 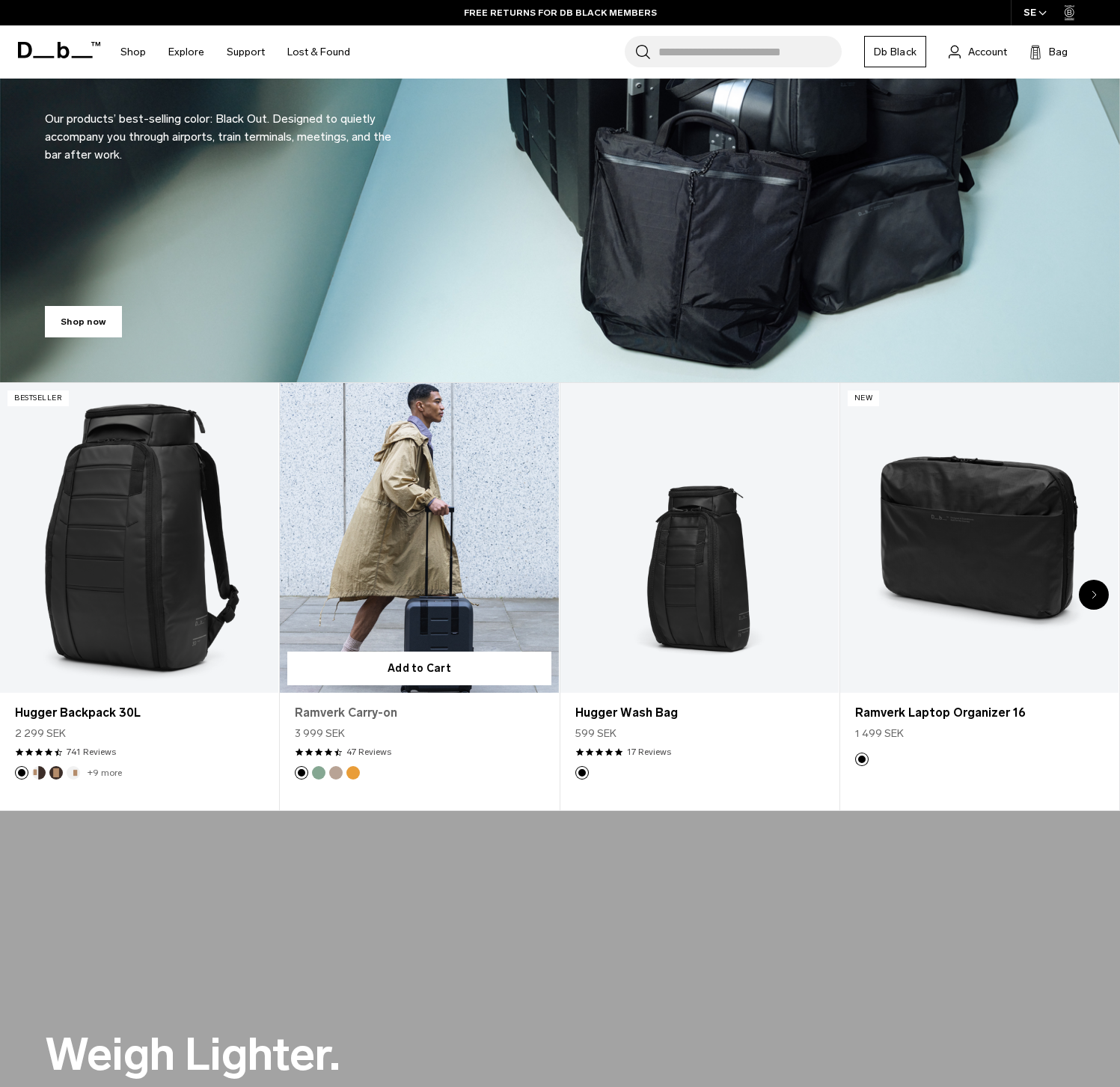 What do you see at coordinates (73, 773) in the screenshot?
I see `button: Oatmilk` at bounding box center [73, 773].